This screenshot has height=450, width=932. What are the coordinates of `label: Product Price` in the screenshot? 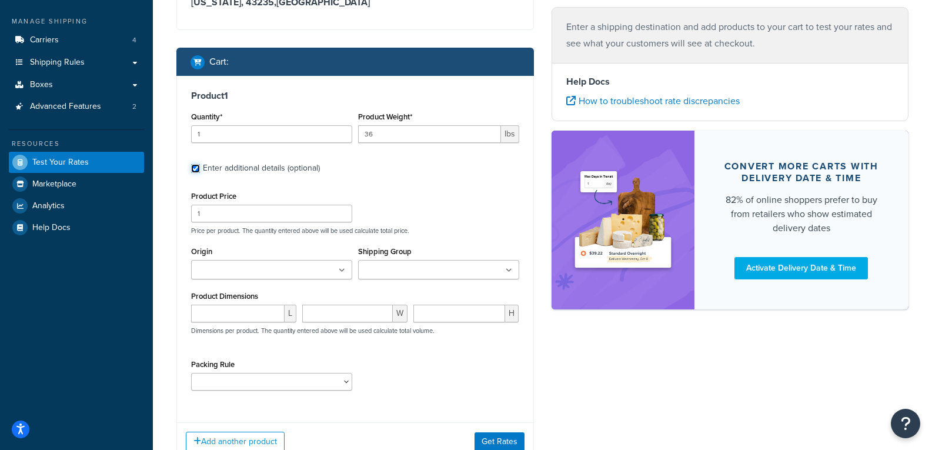 It's located at (213, 196).